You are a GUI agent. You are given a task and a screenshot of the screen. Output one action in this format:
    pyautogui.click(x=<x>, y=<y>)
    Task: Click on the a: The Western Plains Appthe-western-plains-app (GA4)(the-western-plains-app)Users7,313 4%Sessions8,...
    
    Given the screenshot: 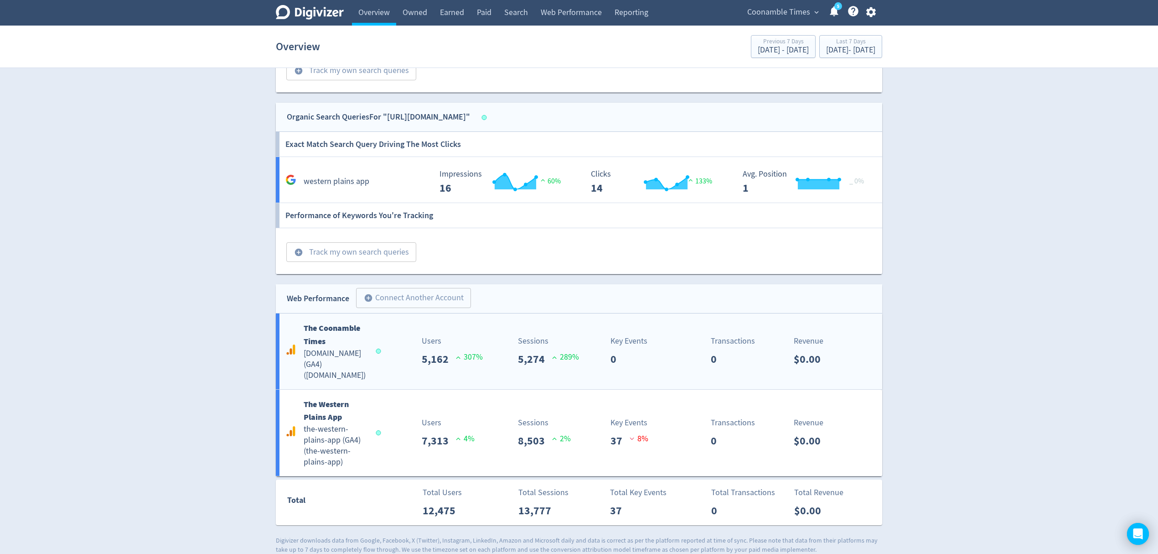 What is the action you would take?
    pyautogui.click(x=579, y=433)
    